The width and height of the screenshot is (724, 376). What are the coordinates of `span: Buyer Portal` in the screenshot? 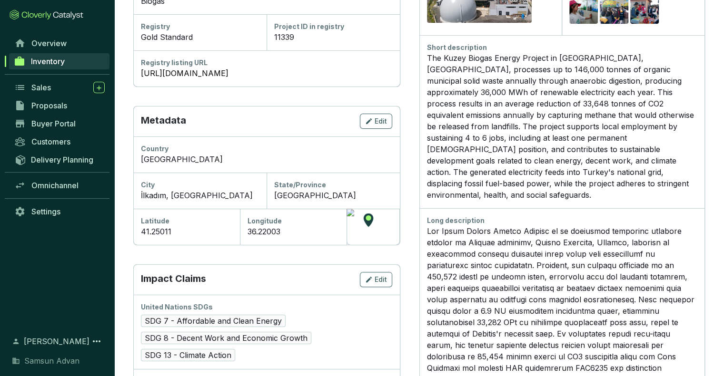 It's located at (53, 124).